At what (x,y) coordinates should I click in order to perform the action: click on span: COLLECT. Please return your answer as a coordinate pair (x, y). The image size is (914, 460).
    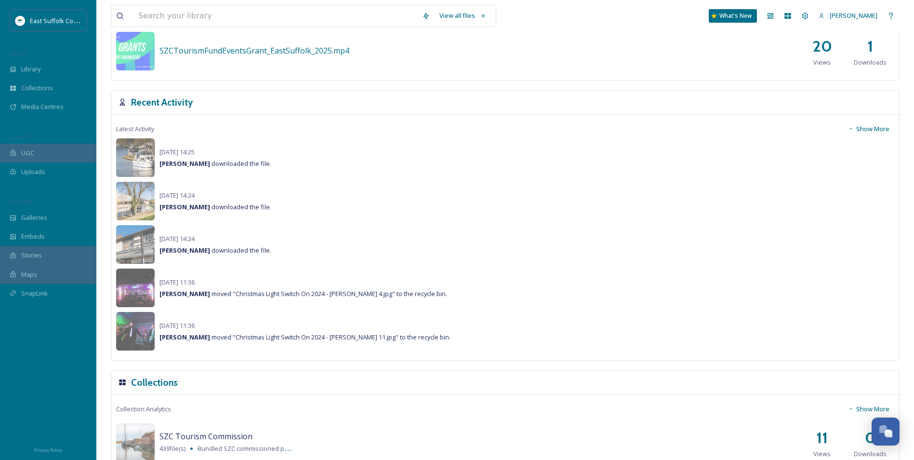
    Looking at the image, I should click on (20, 137).